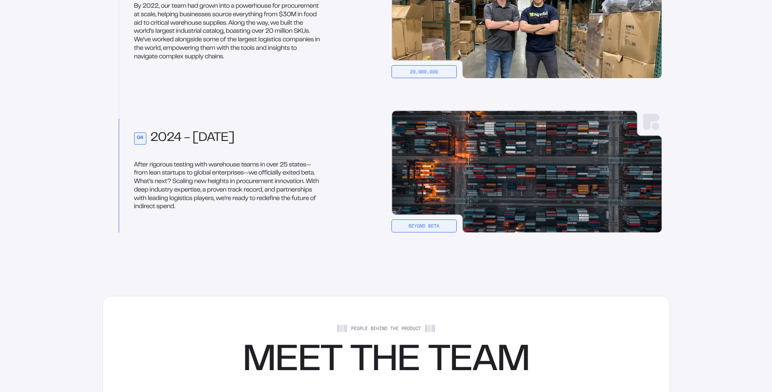  I want to click on div: People Behind the Product, so click(386, 329).